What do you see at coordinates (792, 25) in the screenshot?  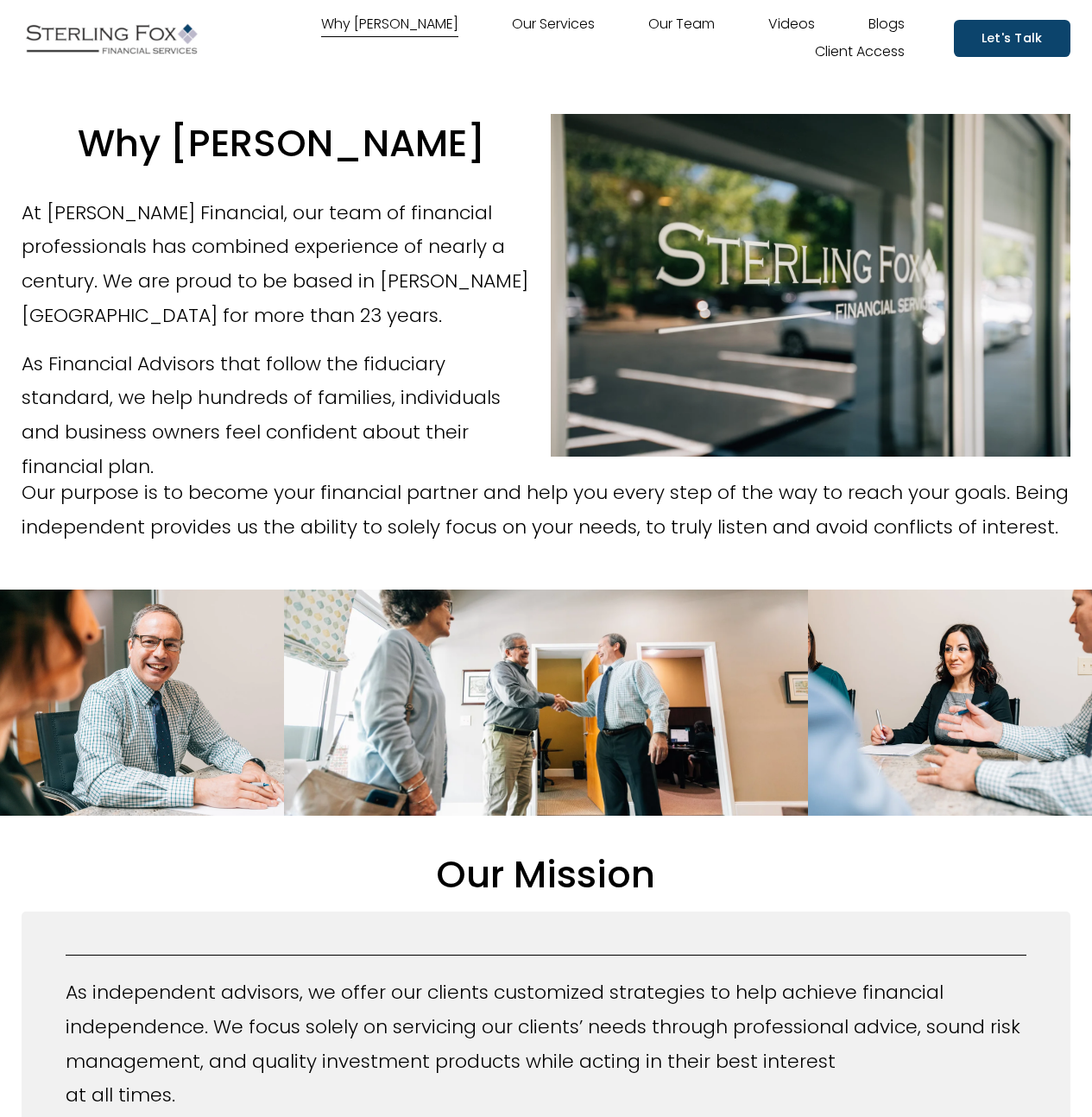 I see `a: Videos` at bounding box center [792, 25].